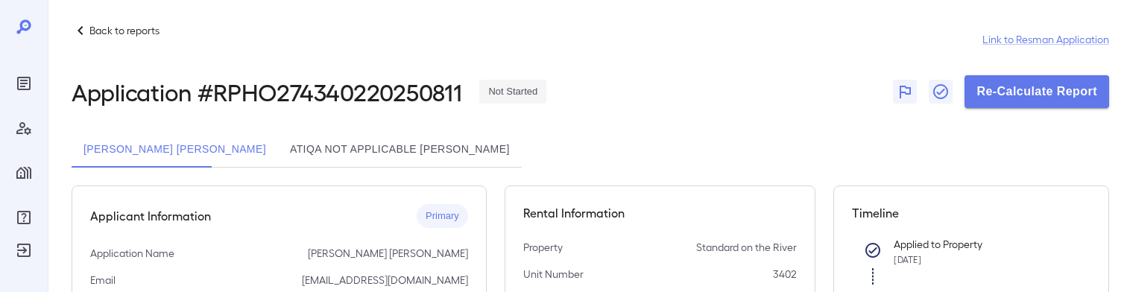 The height and width of the screenshot is (292, 1127). Describe the element at coordinates (543, 248) in the screenshot. I see `p: Property` at that location.